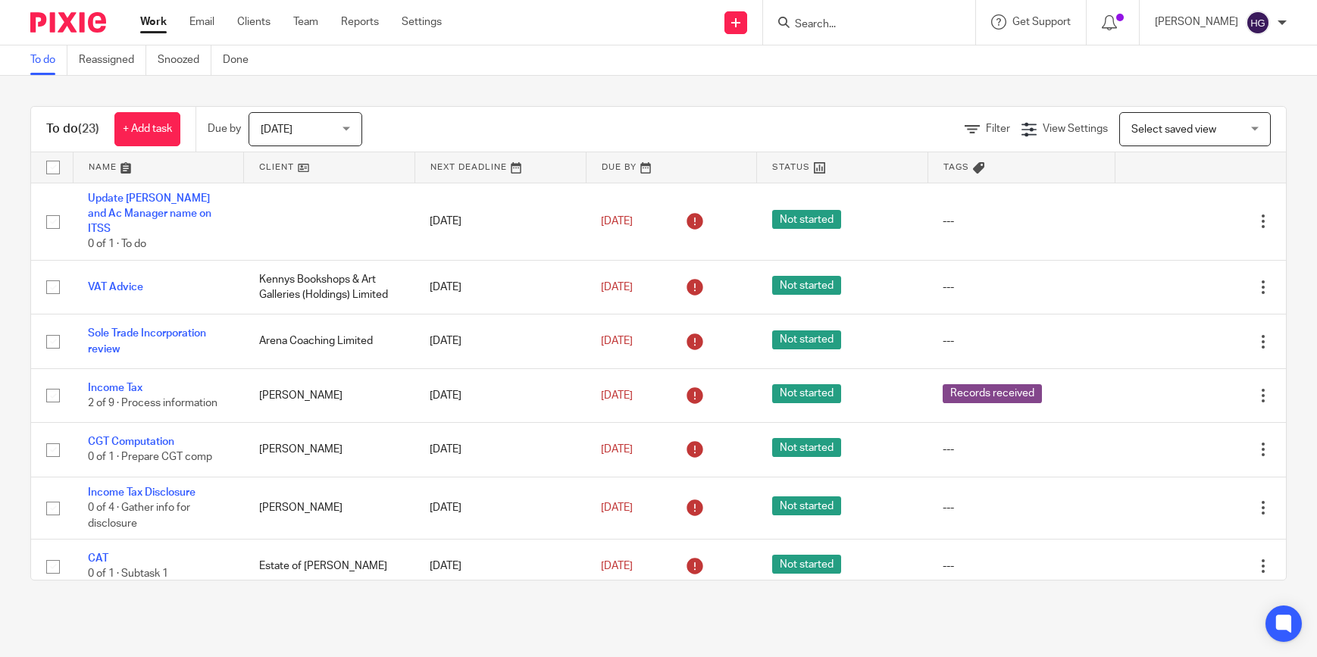 The image size is (1317, 657). Describe the element at coordinates (224, 129) in the screenshot. I see `p: Due by` at that location.